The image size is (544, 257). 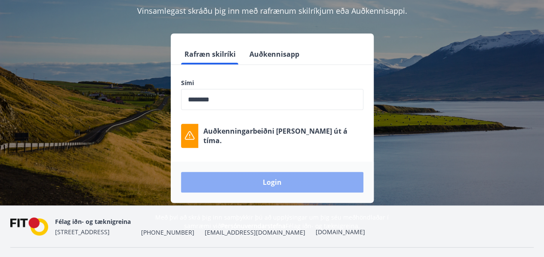 I want to click on span: Vinsamlegast skráðu þig inn með rafrænum skilríkjum eða Auðkennisappi., so click(x=272, y=11).